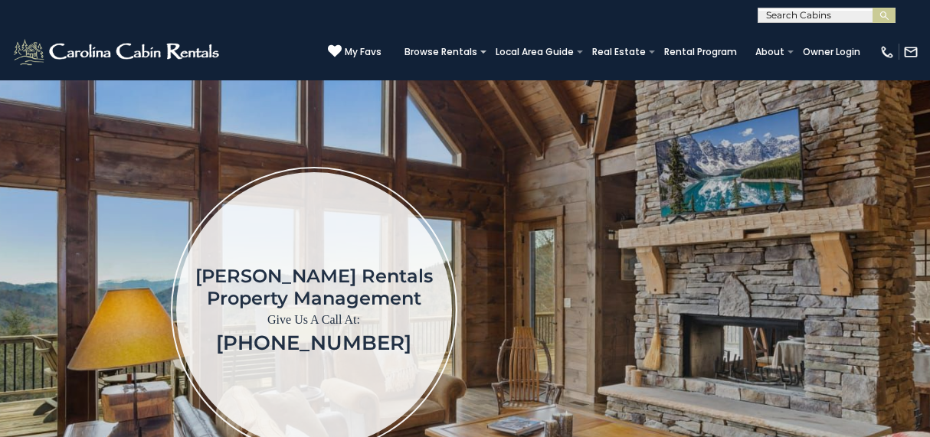 The width and height of the screenshot is (930, 437). I want to click on a: About, so click(770, 52).